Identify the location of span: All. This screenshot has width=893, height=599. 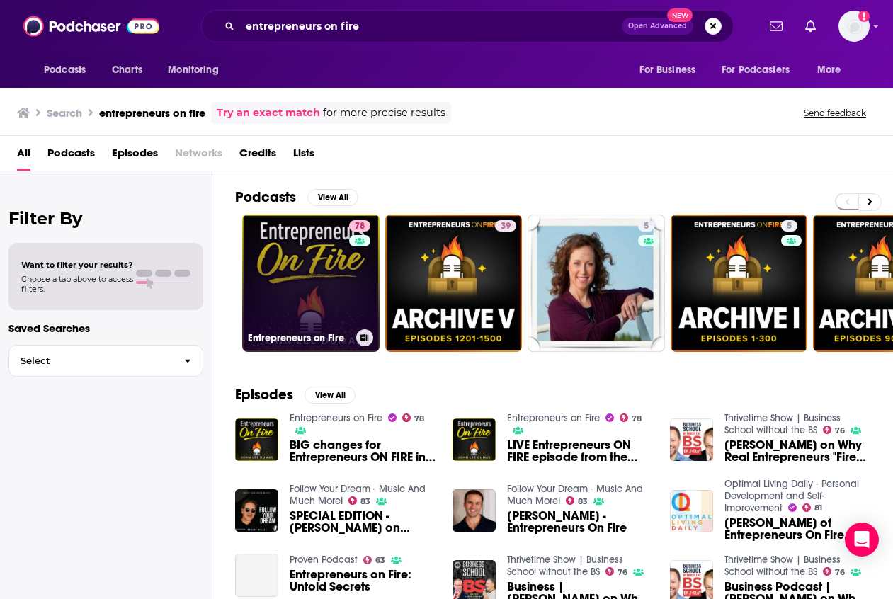
(23, 156).